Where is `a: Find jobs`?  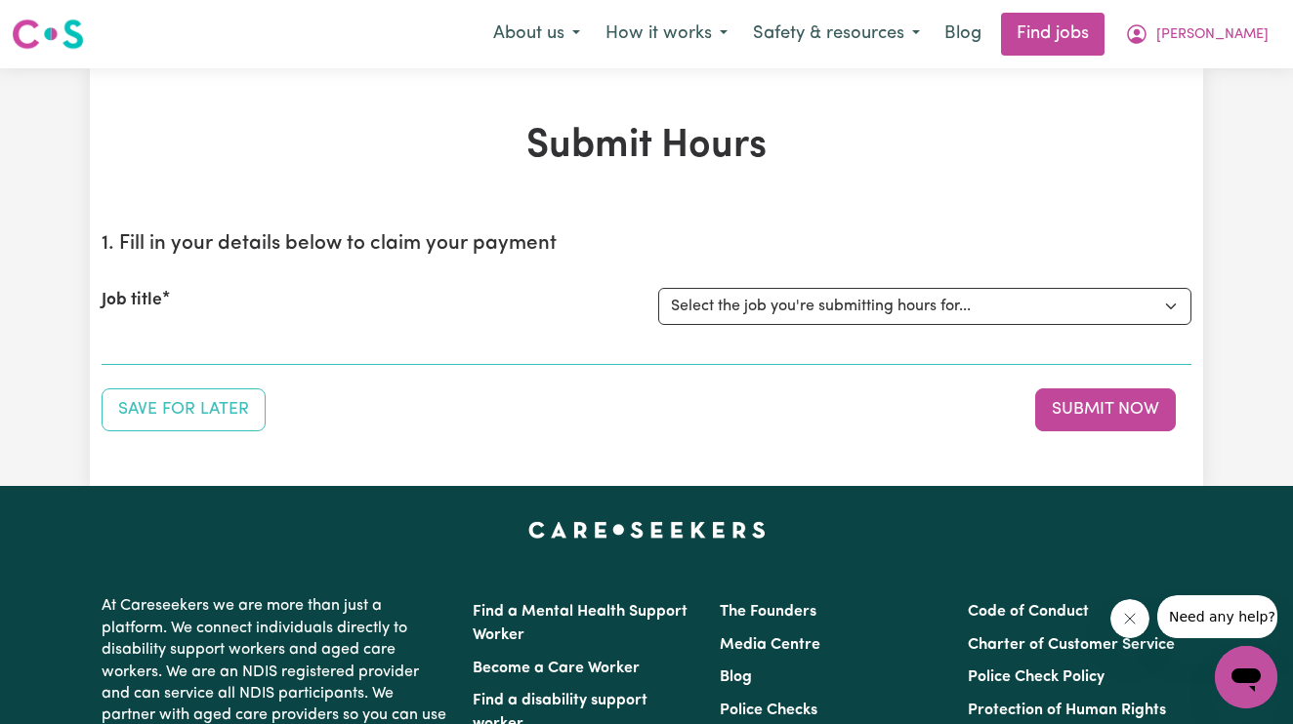
a: Find jobs is located at coordinates (1052, 34).